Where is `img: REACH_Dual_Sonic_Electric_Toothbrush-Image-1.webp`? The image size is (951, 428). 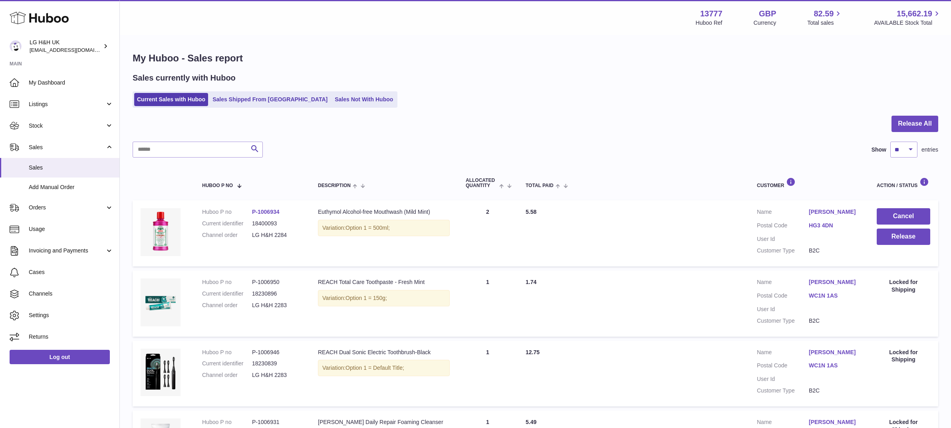 img: REACH_Dual_Sonic_Electric_Toothbrush-Image-1.webp is located at coordinates (161, 373).